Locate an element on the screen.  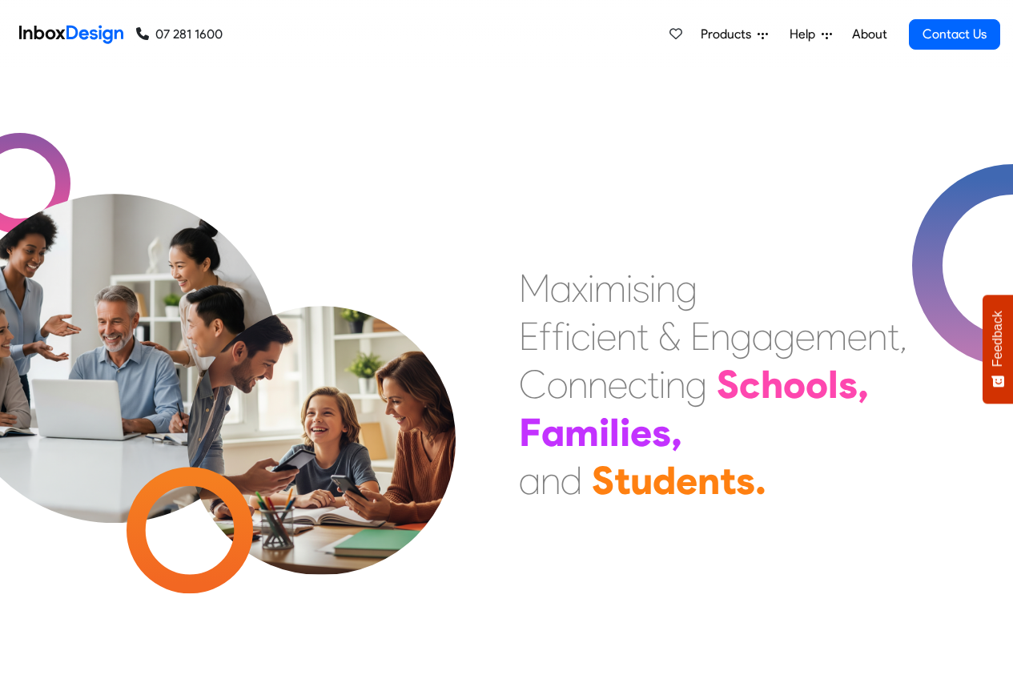
span: Feedback is located at coordinates (998, 339).